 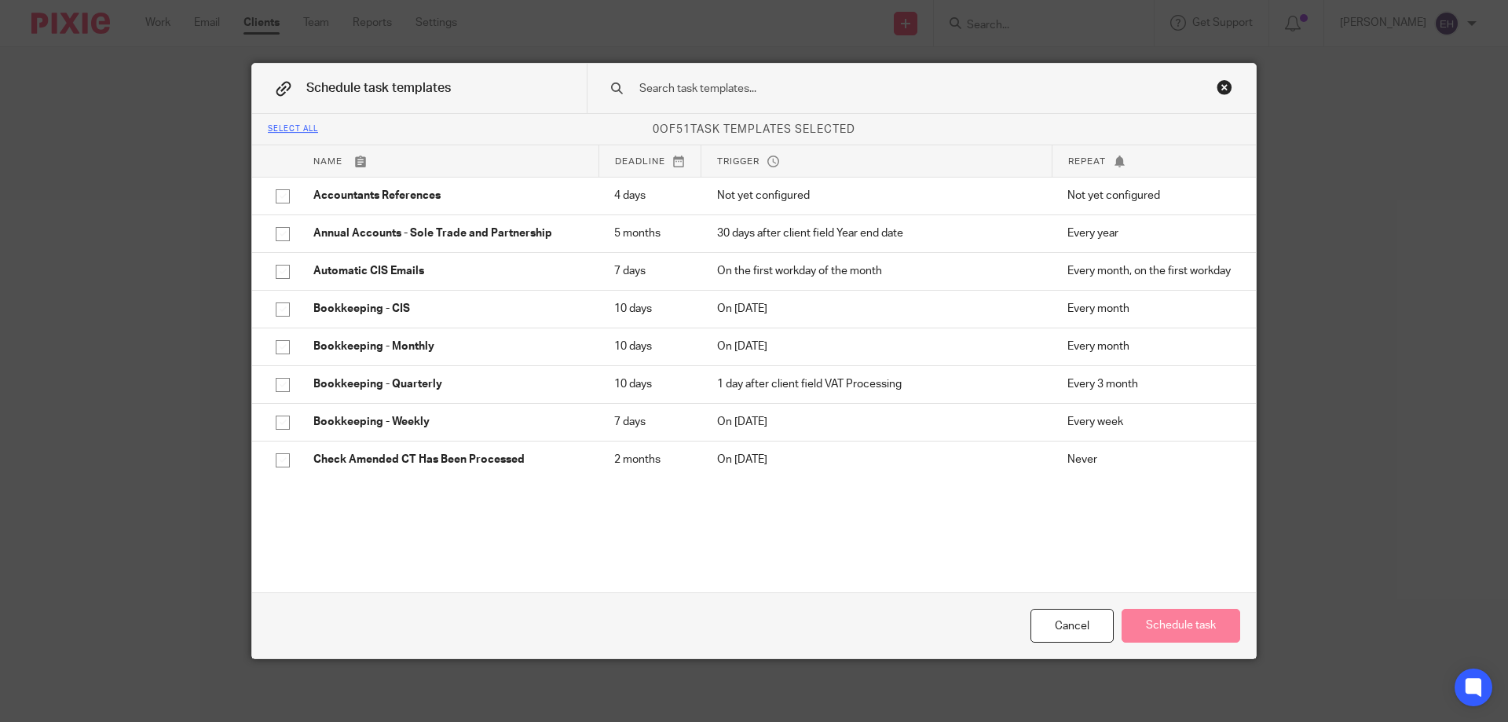 What do you see at coordinates (876, 161) in the screenshot?
I see `p: Trigger` at bounding box center [876, 161].